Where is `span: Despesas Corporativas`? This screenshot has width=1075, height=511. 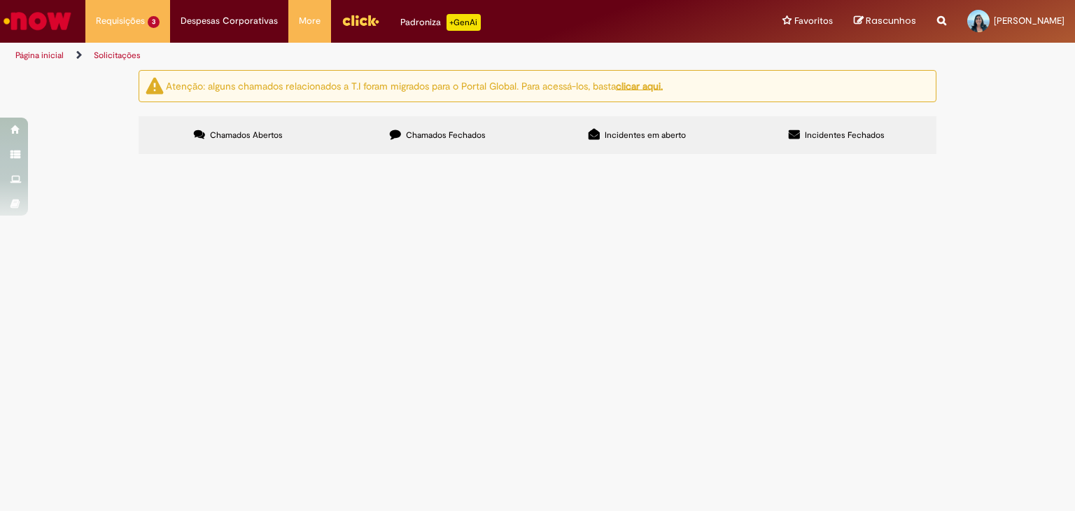 span: Despesas Corporativas is located at coordinates (229, 21).